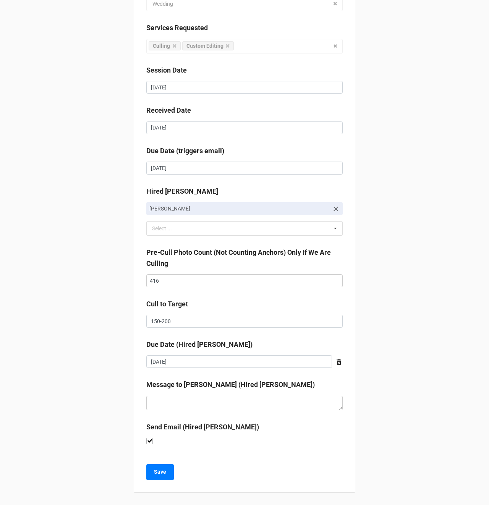 Image resolution: width=489 pixels, height=505 pixels. Describe the element at coordinates (160, 472) in the screenshot. I see `b: Save` at that location.